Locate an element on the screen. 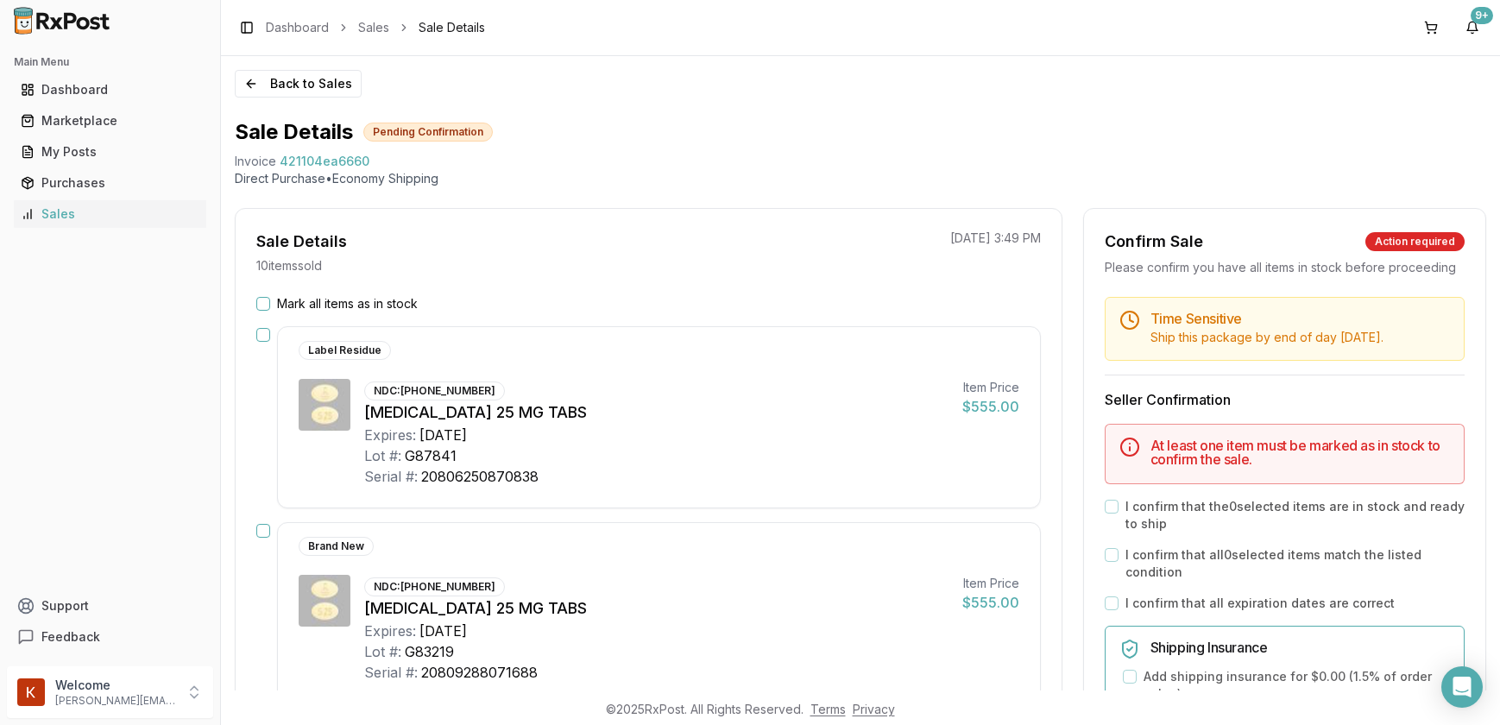 This screenshot has width=1500, height=725. div: Open Intercom Messenger is located at coordinates (1462, 687).